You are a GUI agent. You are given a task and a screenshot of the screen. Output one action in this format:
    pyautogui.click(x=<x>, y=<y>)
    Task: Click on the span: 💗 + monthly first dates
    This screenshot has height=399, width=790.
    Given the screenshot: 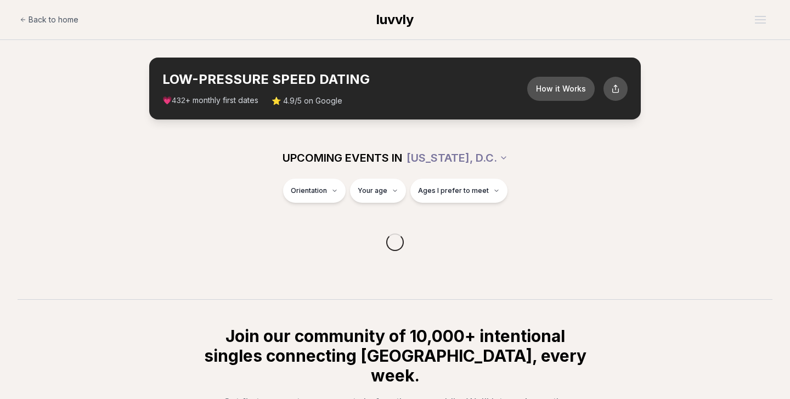 What is the action you would take?
    pyautogui.click(x=210, y=100)
    